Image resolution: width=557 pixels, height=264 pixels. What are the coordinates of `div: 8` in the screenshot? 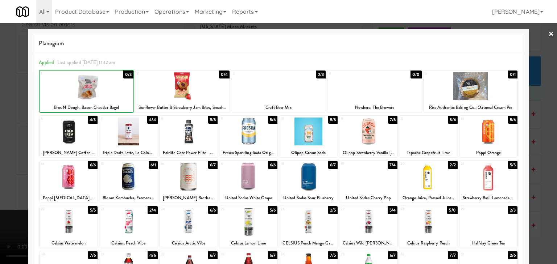 It's located at (175, 119).